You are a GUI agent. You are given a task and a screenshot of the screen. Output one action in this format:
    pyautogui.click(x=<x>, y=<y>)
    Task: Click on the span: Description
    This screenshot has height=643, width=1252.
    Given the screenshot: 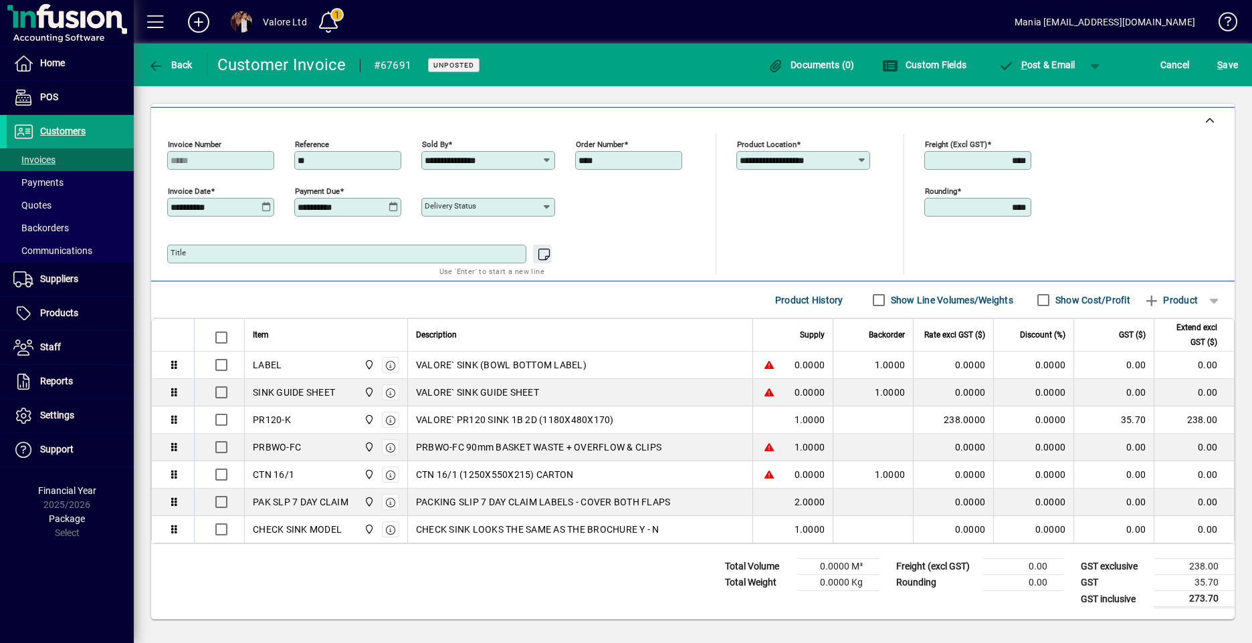 What is the action you would take?
    pyautogui.click(x=436, y=335)
    